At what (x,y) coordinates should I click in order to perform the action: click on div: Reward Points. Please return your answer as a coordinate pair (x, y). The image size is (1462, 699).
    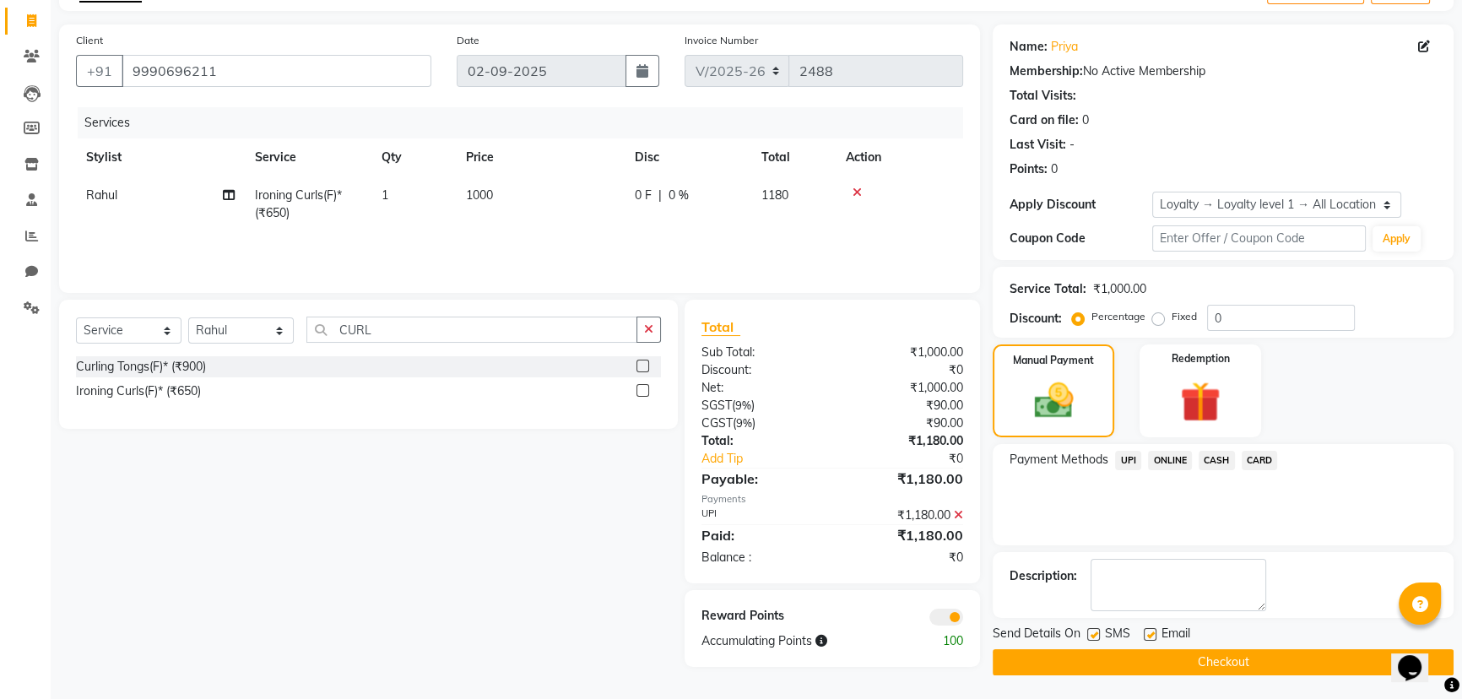
    Looking at the image, I should click on (761, 616).